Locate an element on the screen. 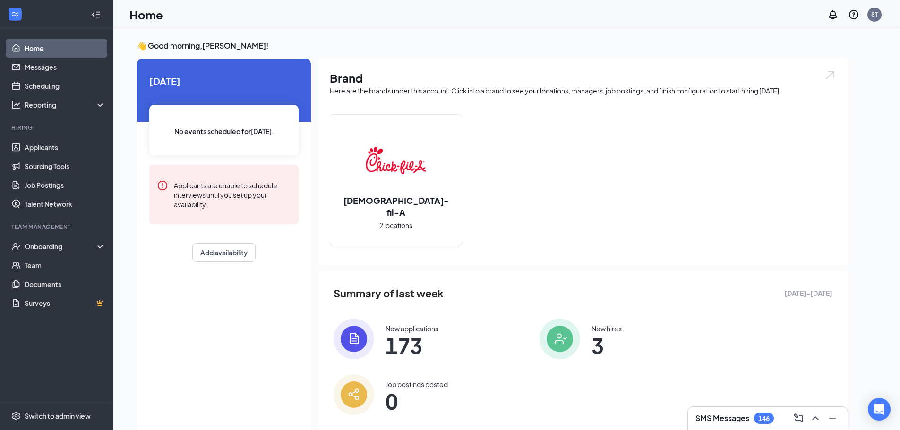 The height and width of the screenshot is (430, 900). div: Applicants are unable to schedule interviews until you set up your availability. is located at coordinates (232, 195).